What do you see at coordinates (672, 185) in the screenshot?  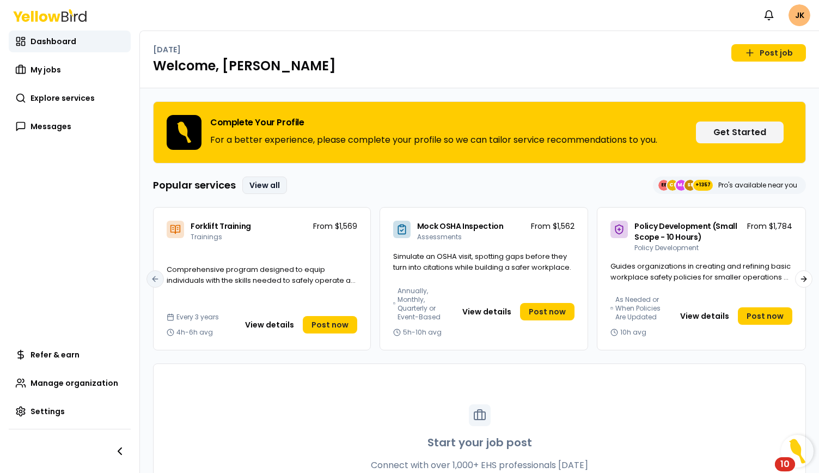 I see `span: CE` at bounding box center [672, 185].